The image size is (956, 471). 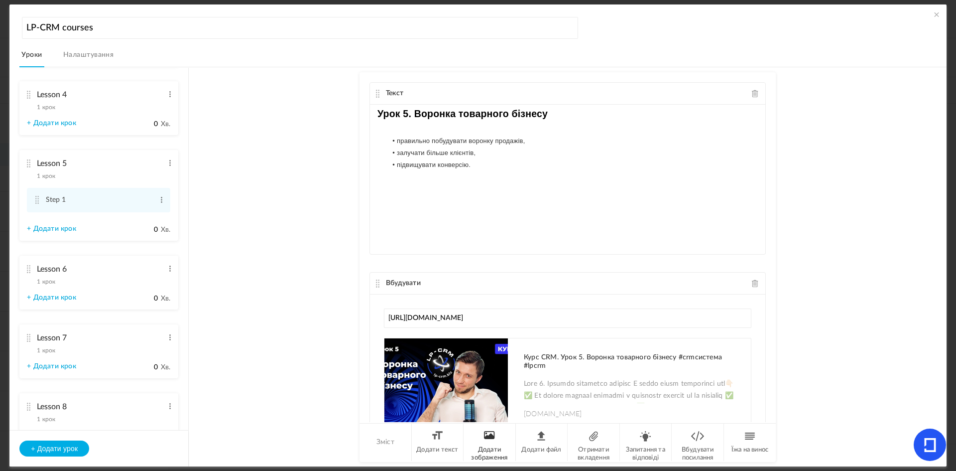 What do you see at coordinates (446, 383) in the screenshot?
I see `img: maxresdefault.jpg` at bounding box center [446, 383].